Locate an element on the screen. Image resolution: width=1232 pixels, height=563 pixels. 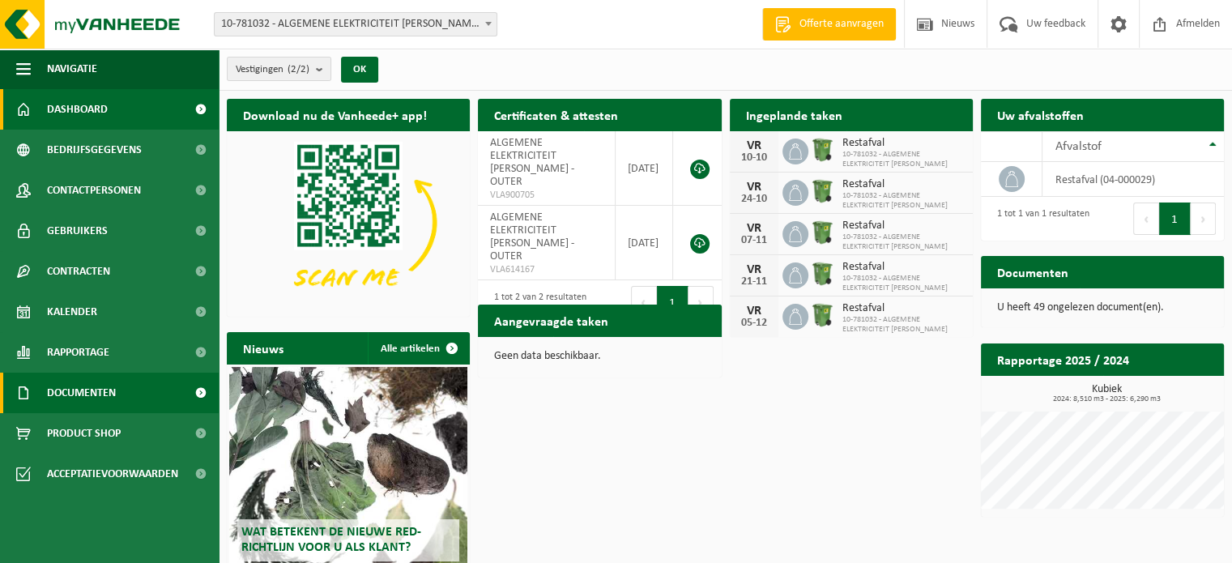
p: Geen data beschikbaar. is located at coordinates (599, 356).